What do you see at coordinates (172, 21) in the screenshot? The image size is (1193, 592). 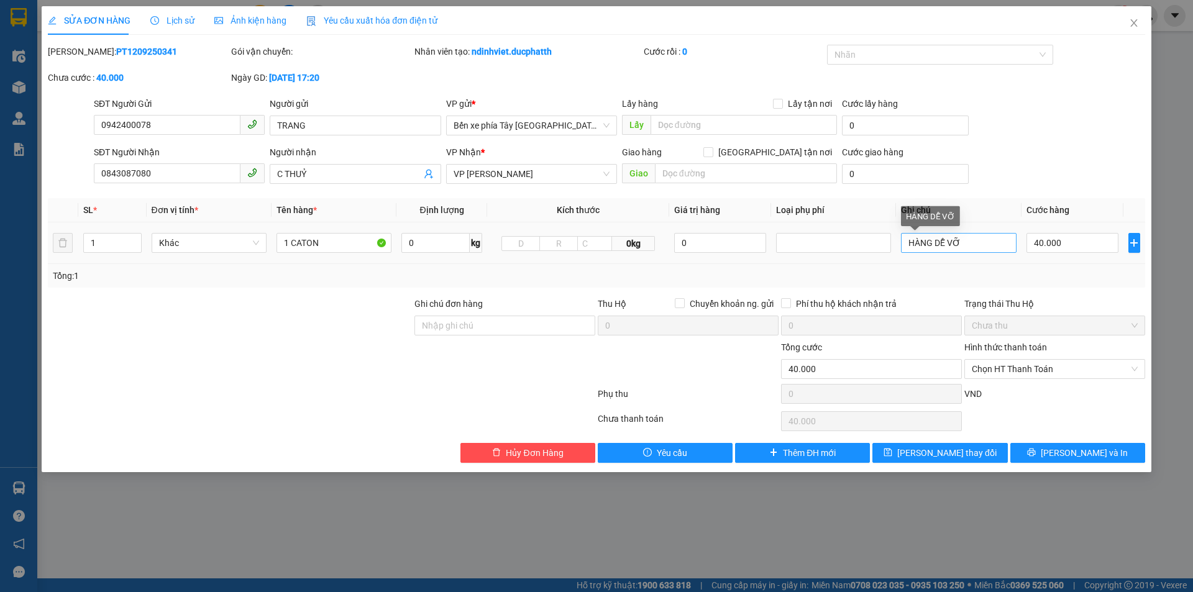 I see `span: Lịch sử` at bounding box center [172, 21].